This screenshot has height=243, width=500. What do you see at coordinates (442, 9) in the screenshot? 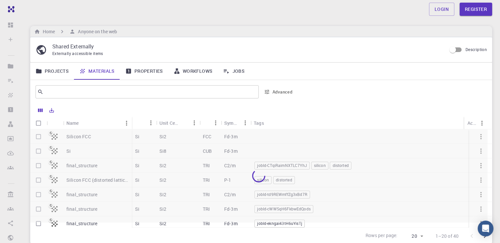
I see `a: Login` at bounding box center [442, 9].